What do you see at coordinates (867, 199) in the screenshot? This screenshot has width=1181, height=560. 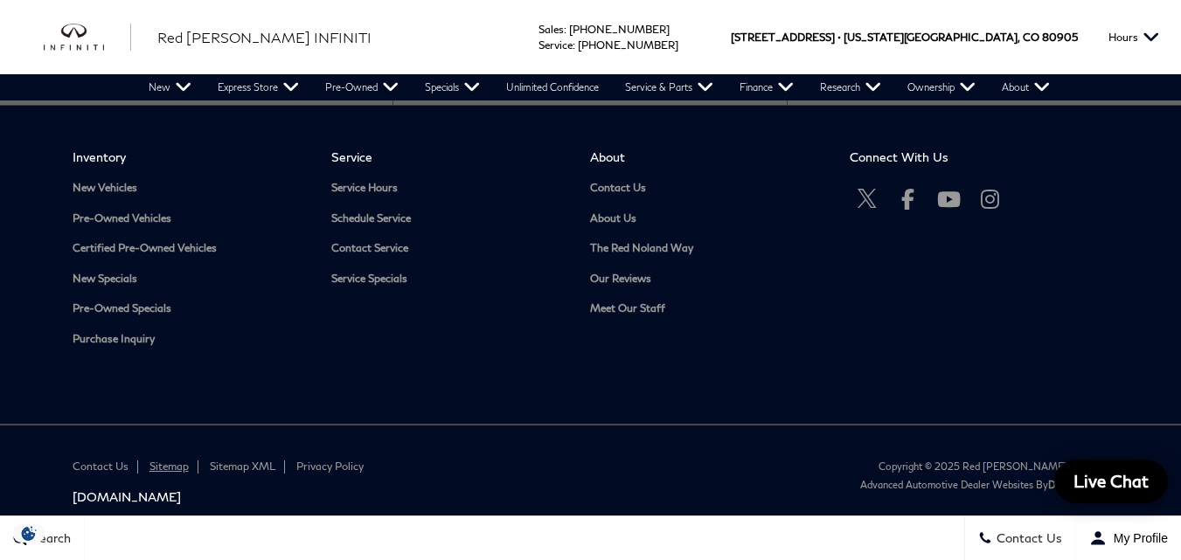 I see `a: Open Twitter in a new window` at bounding box center [867, 199].